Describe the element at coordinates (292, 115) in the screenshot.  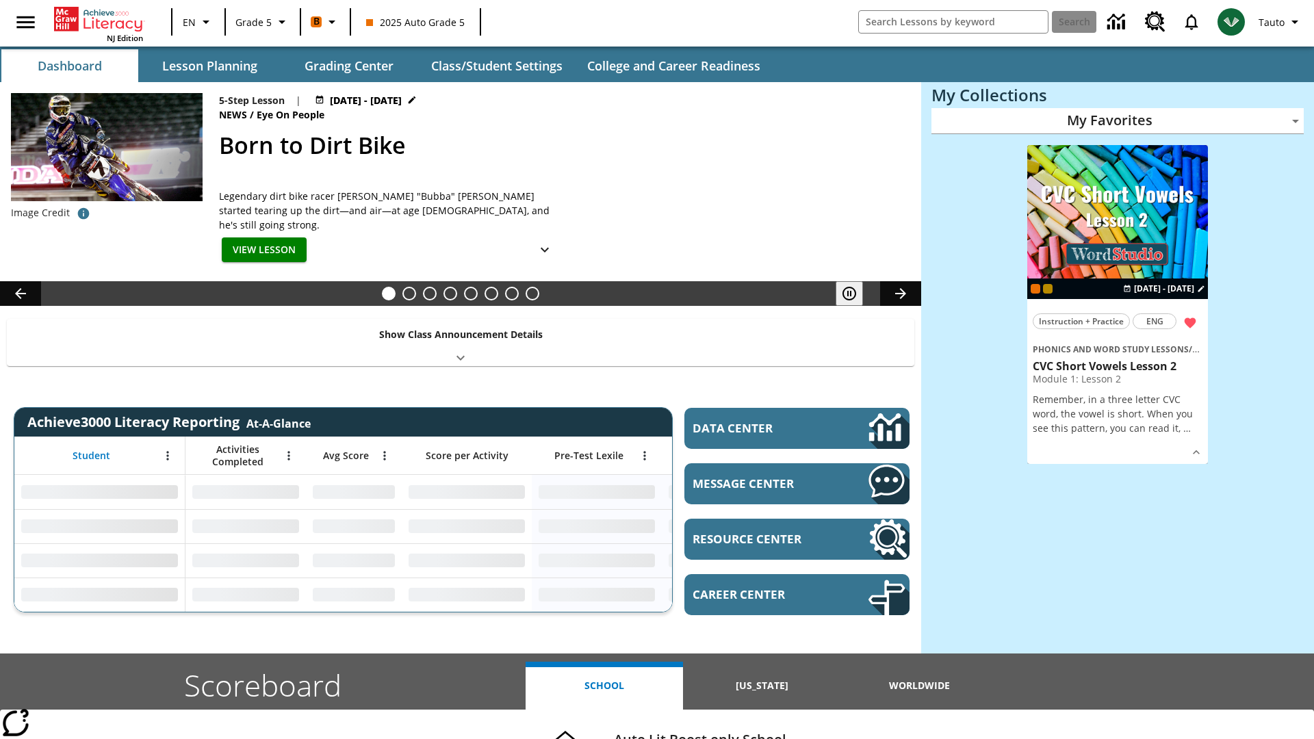
I see `span: Eye On People` at that location.